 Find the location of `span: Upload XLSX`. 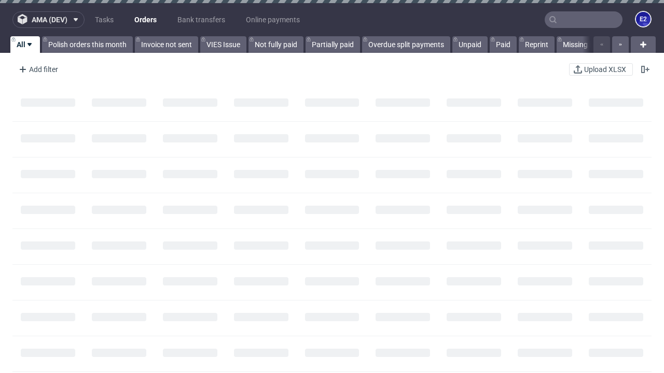

span: Upload XLSX is located at coordinates (605, 69).